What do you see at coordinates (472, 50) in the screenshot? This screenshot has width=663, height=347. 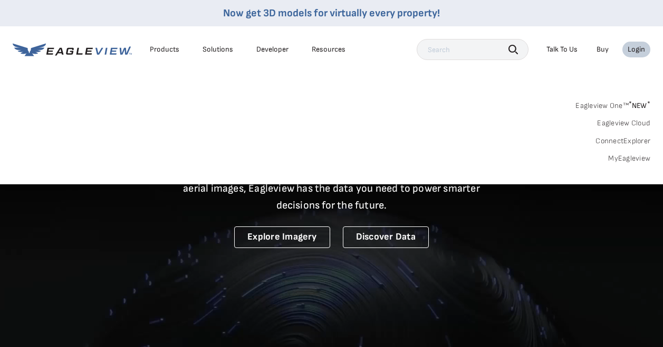 I see `input: Search` at bounding box center [472, 50].